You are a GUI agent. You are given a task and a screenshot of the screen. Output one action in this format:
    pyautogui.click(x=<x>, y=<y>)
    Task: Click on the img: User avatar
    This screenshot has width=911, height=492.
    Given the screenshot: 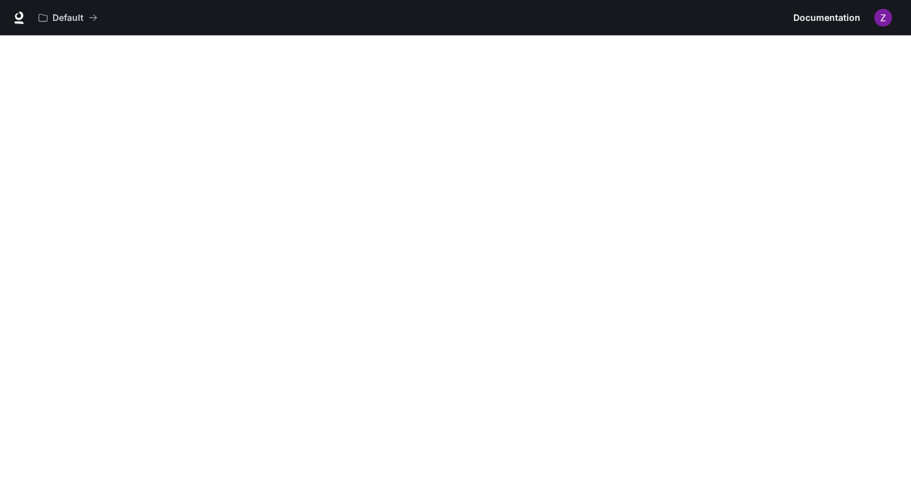 What is the action you would take?
    pyautogui.click(x=883, y=18)
    